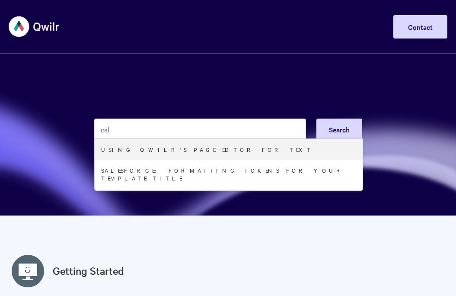 The height and width of the screenshot is (296, 456). I want to click on a: Using Qwilr's Page Editor for Text, so click(229, 149).